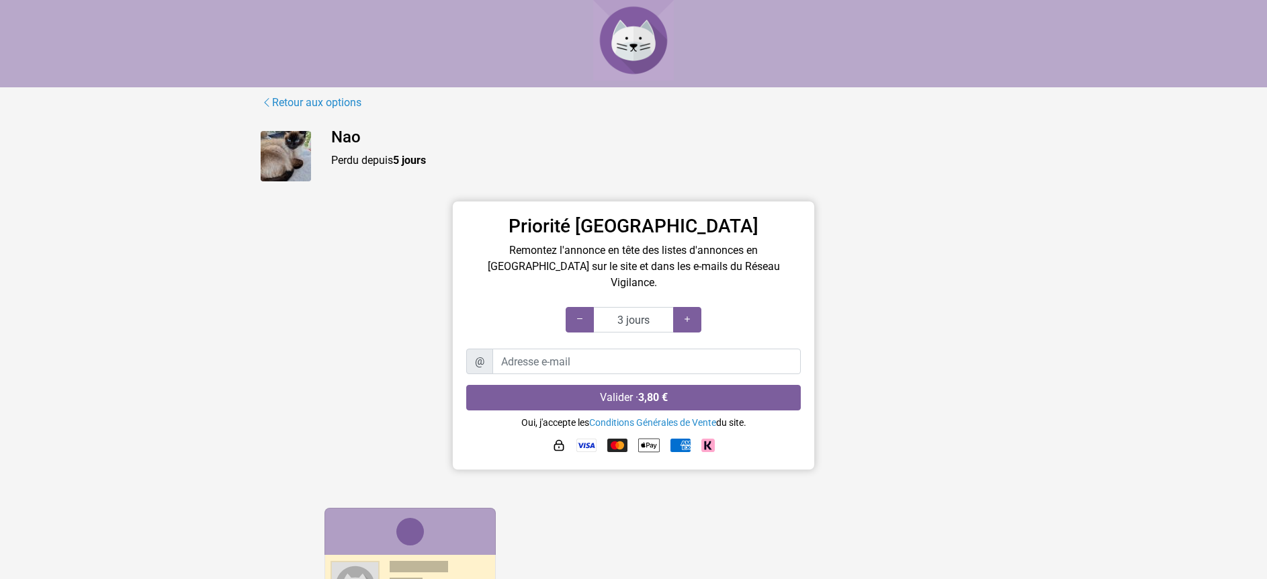 This screenshot has height=579, width=1267. I want to click on strong: 3,80 €, so click(653, 397).